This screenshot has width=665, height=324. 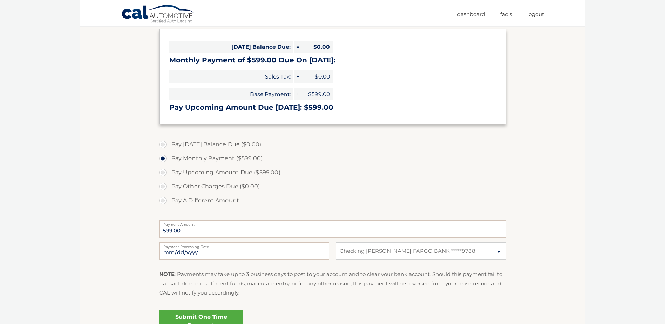 What do you see at coordinates (231, 76) in the screenshot?
I see `span: Sales Tax:` at bounding box center [231, 76].